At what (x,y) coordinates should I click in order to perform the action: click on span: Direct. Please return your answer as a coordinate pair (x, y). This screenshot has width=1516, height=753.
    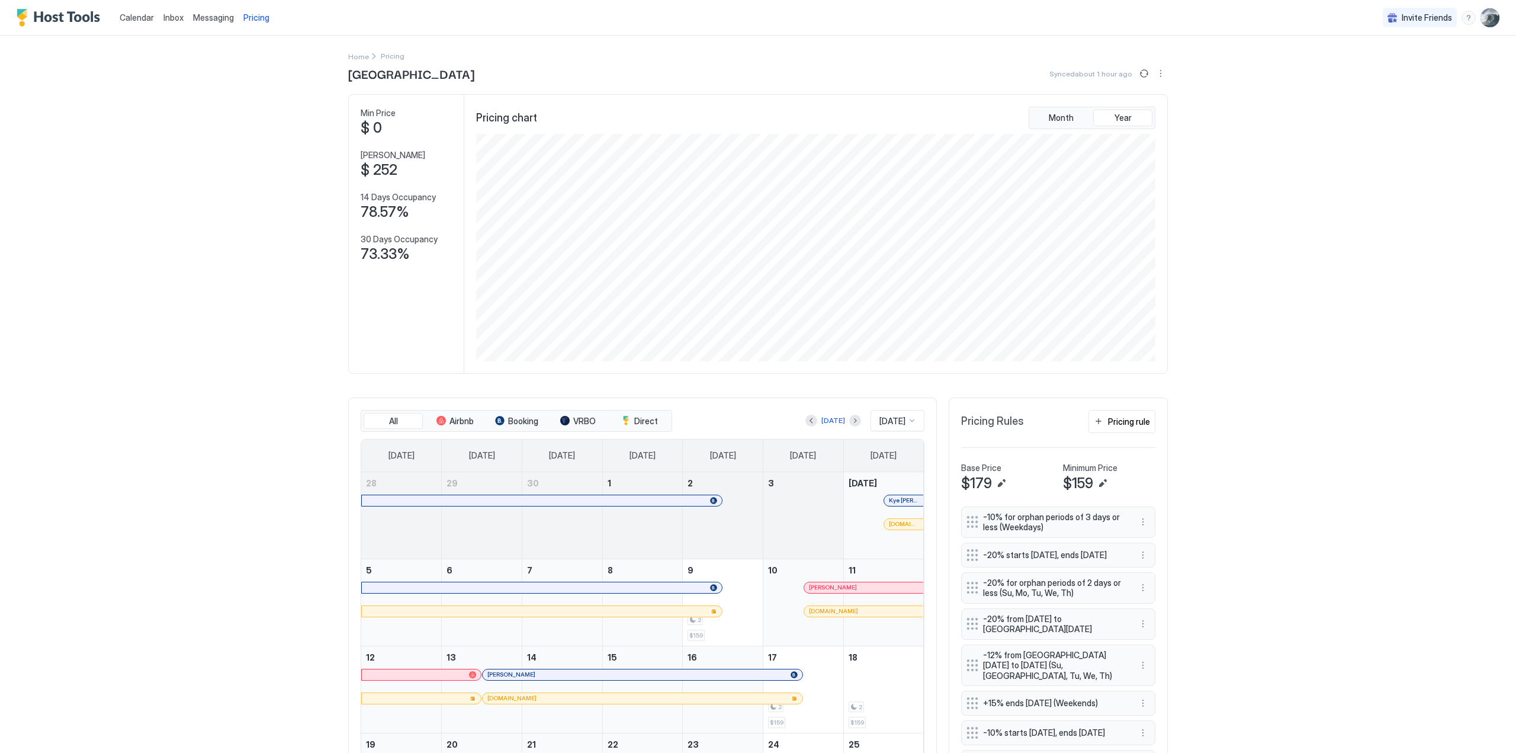
    Looking at the image, I should click on (646, 421).